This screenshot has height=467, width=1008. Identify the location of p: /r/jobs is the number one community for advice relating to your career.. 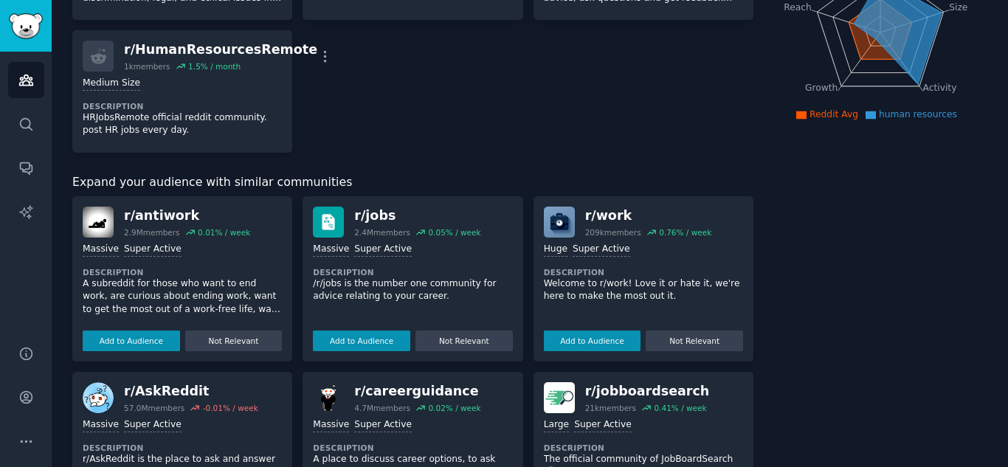
(413, 290).